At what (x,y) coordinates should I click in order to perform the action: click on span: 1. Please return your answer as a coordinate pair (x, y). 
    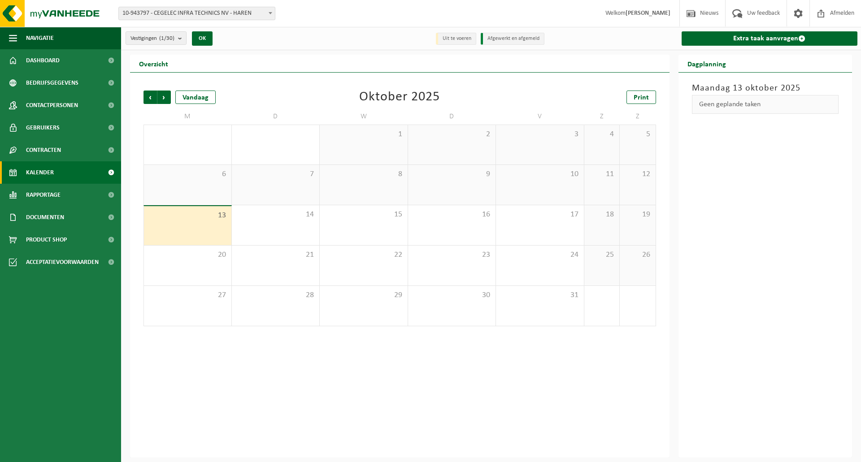
    Looking at the image, I should click on (364, 135).